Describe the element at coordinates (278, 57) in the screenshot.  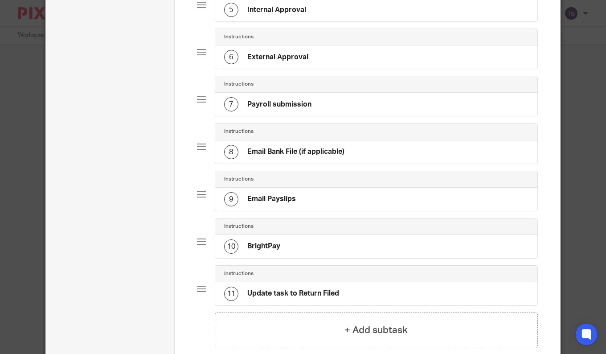
I see `h4: External Approval` at that location.